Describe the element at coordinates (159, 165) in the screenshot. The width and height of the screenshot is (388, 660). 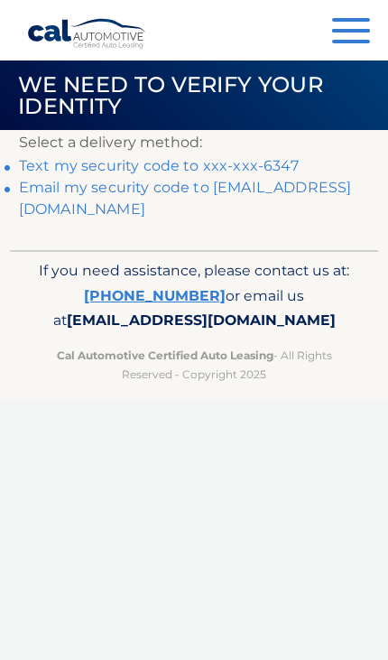
I see `a: Text my security code to xxx-xxx-6347` at that location.